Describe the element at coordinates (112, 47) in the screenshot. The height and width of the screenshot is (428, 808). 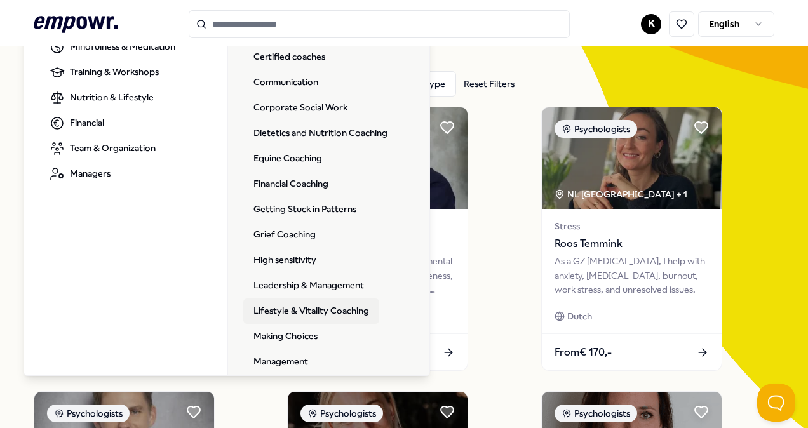
I see `a: Mindfulness & Meditation` at that location.